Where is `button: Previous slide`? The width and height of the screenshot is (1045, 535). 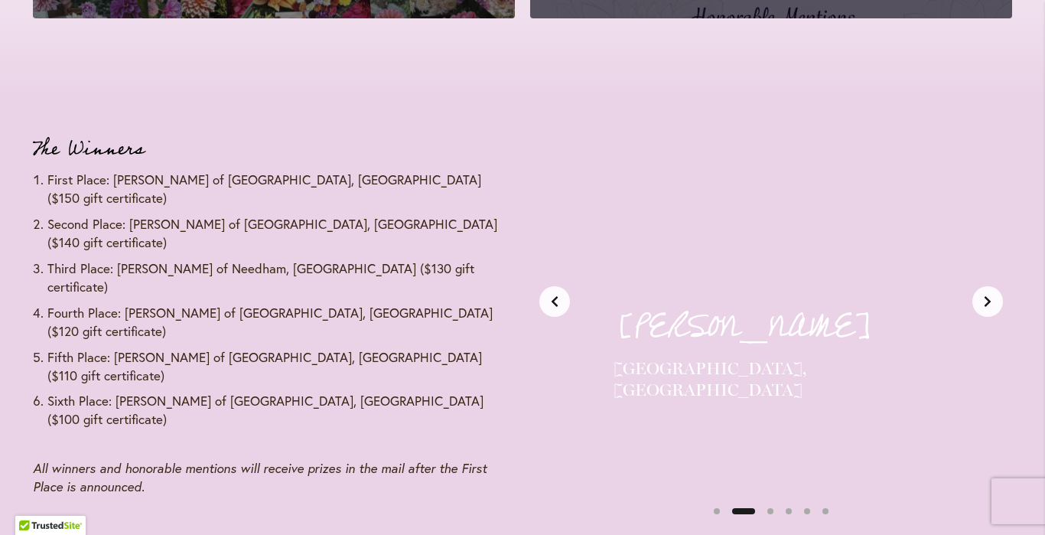
button: Previous slide is located at coordinates (555, 301).